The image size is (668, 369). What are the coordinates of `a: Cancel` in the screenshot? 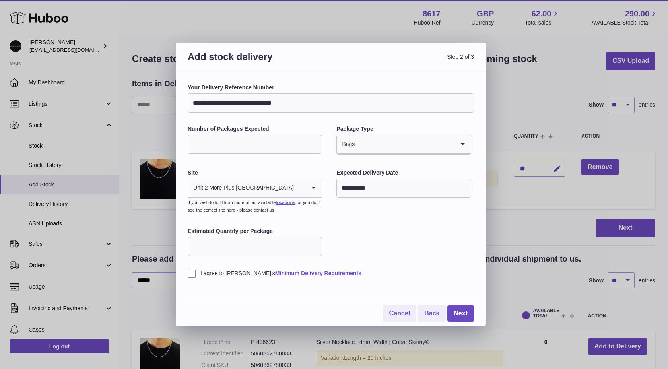 It's located at (399, 313).